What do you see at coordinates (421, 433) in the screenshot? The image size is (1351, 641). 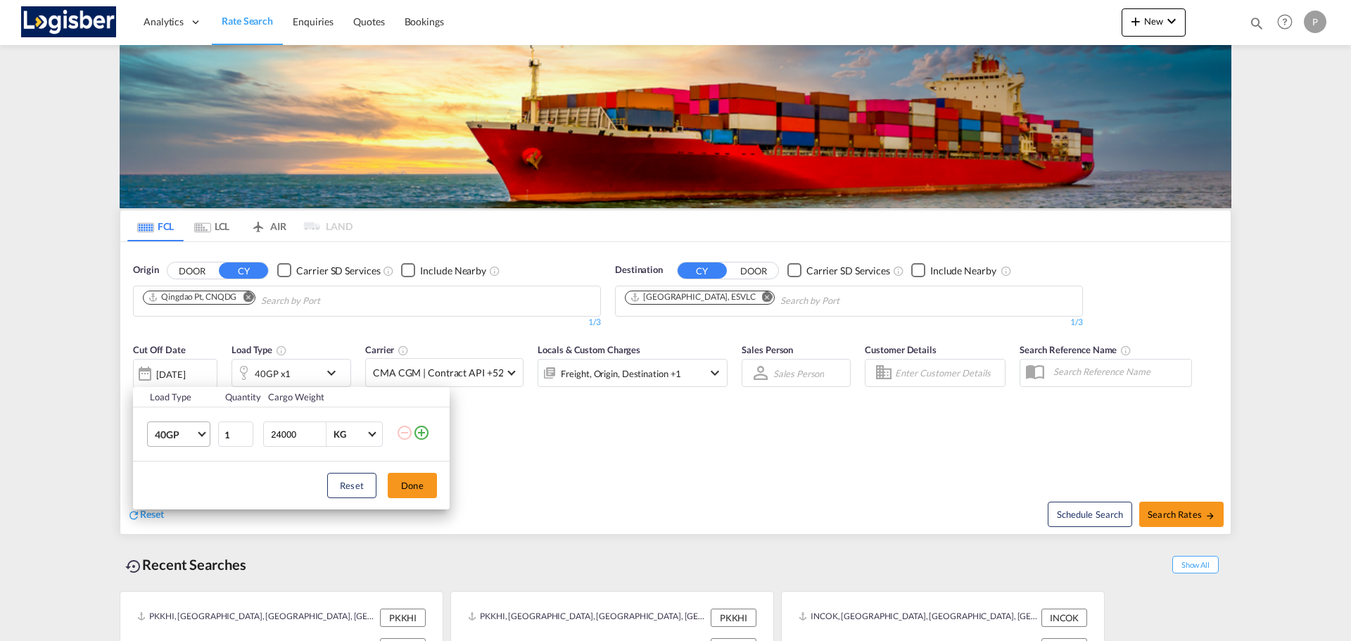 I see `md-icon: icon-plus-circle-outline` at bounding box center [421, 433].